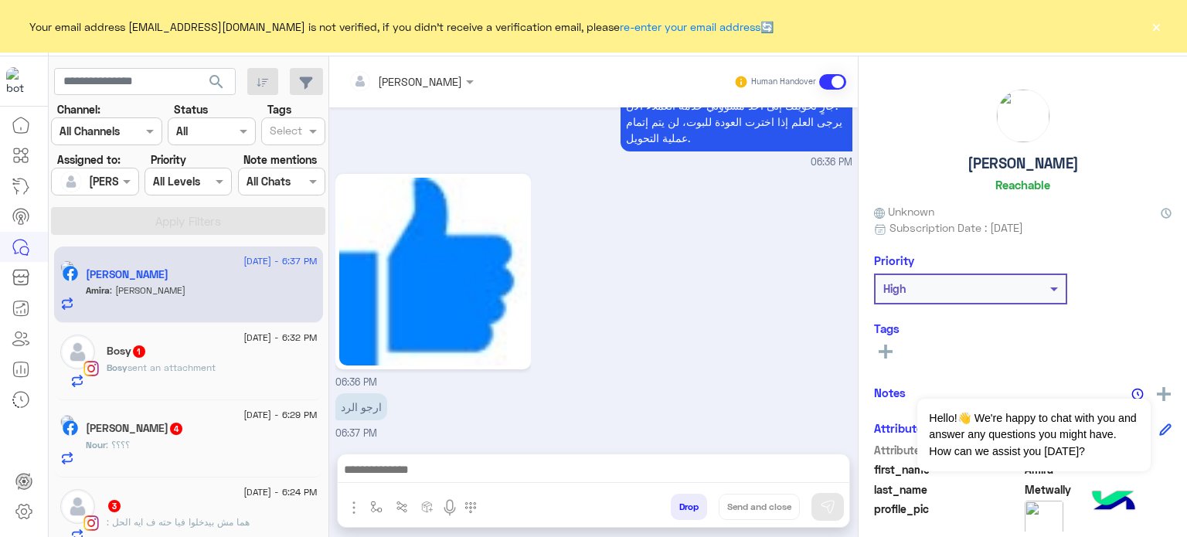  What do you see at coordinates (402, 507) in the screenshot?
I see `img: Trigger scenario` at bounding box center [402, 507].